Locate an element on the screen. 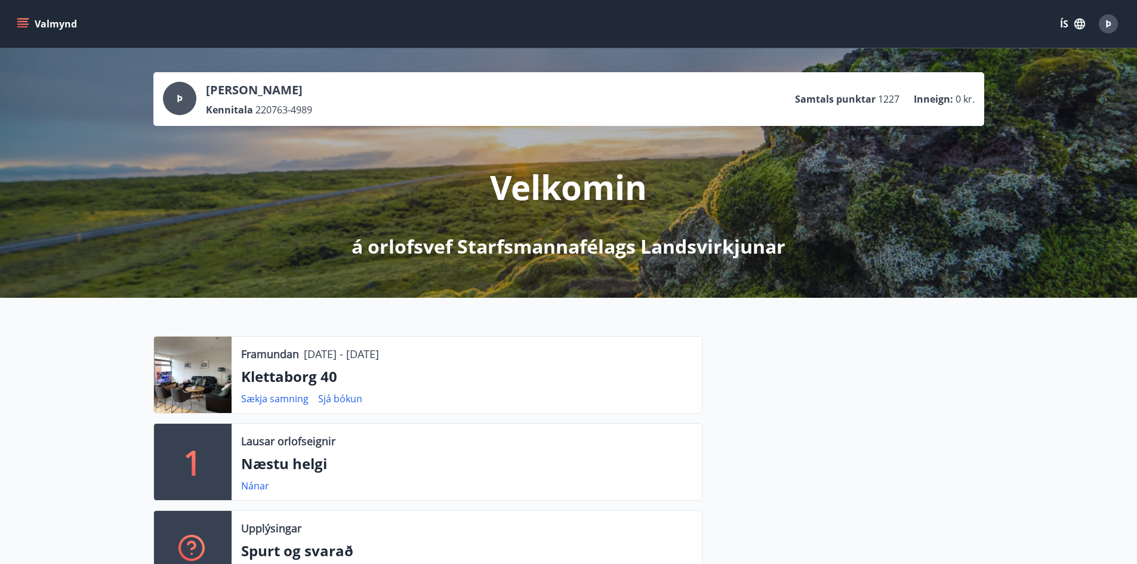 This screenshot has height=564, width=1137. p: 1 is located at coordinates (193, 462).